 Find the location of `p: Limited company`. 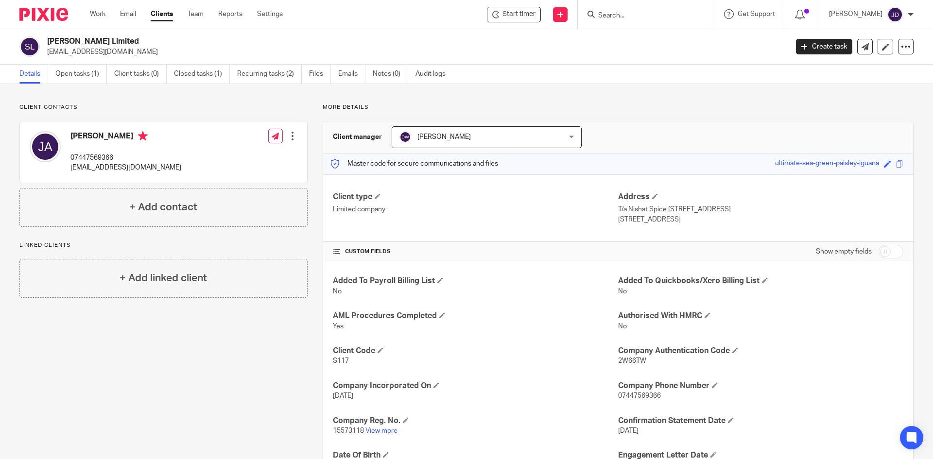

p: Limited company is located at coordinates (475, 210).